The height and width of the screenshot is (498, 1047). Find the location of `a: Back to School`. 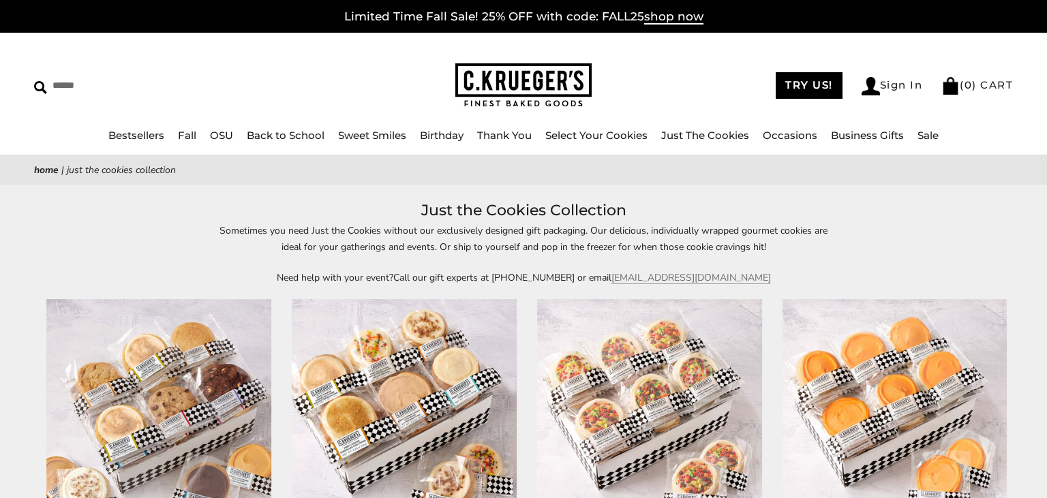

a: Back to School is located at coordinates (286, 135).